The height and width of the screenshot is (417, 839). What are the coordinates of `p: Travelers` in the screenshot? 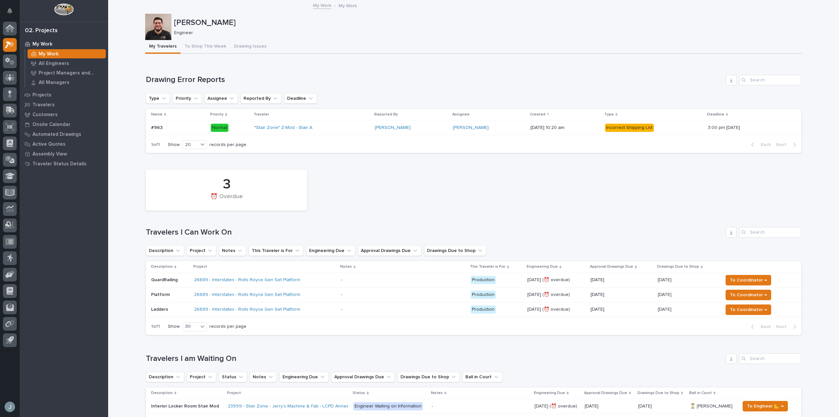 It's located at (44, 105).